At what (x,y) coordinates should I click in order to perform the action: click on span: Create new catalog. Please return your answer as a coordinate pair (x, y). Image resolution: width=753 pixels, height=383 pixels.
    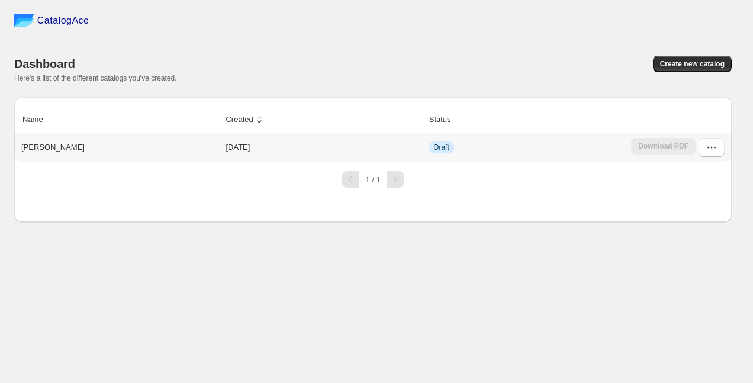
    Looking at the image, I should click on (692, 64).